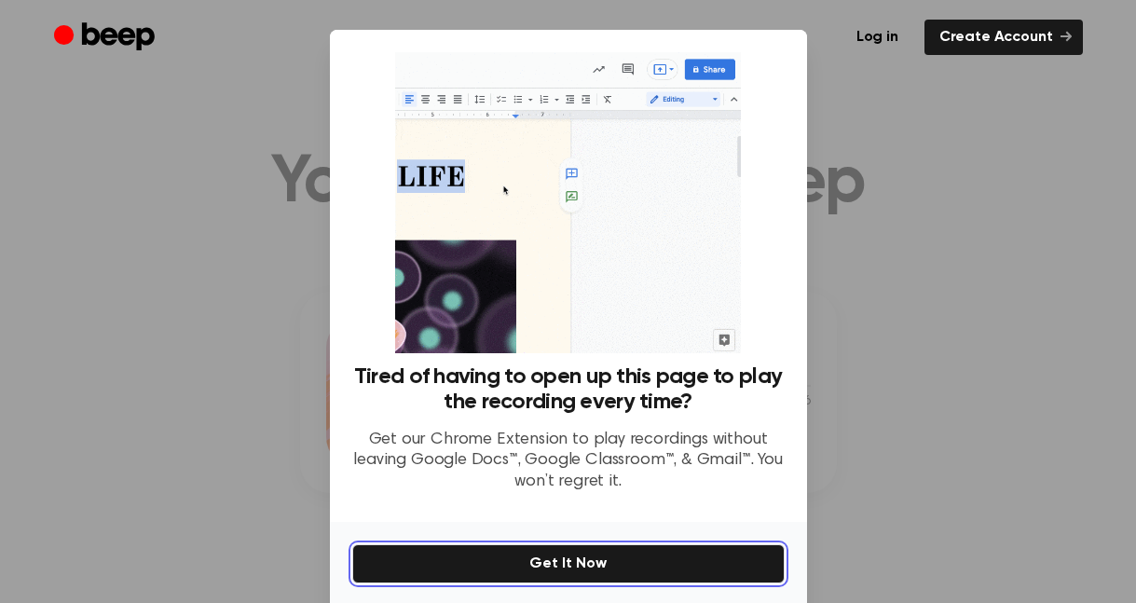 The width and height of the screenshot is (1136, 603). What do you see at coordinates (568, 202) in the screenshot?
I see `img: Beep extension in action` at bounding box center [568, 202].